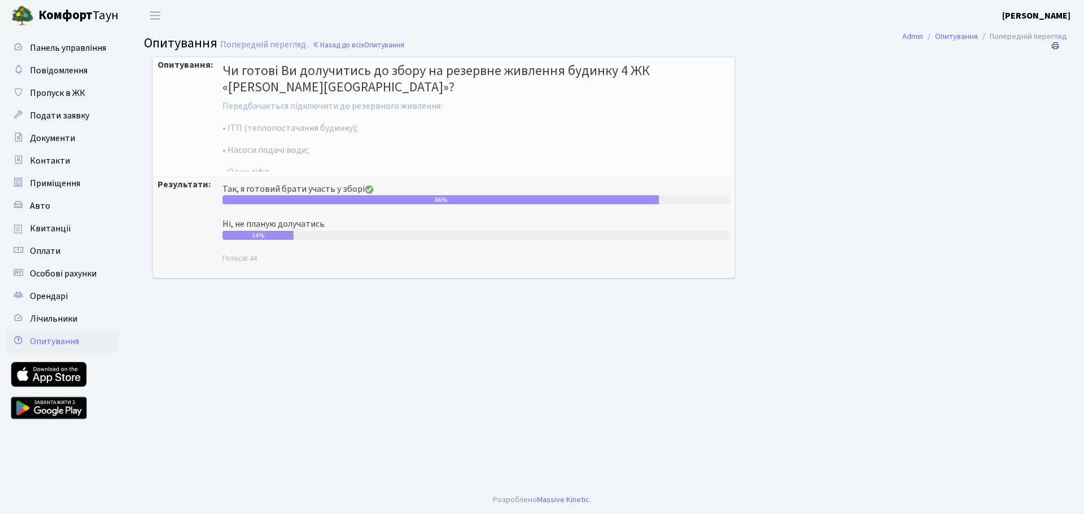 This screenshot has height=514, width=1084. What do you see at coordinates (45, 251) in the screenshot?
I see `span: Оплати` at bounding box center [45, 251].